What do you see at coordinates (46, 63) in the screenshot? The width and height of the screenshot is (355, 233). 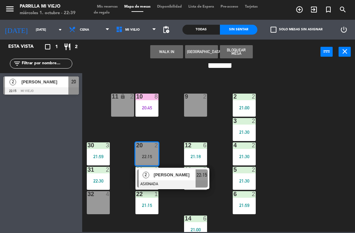 I see `input: Filtrar por nombre...` at bounding box center [46, 63].